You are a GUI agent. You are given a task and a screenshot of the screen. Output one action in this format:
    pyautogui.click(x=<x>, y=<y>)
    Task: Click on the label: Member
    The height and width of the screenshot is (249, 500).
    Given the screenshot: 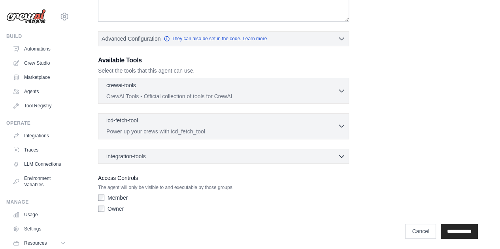 What is the action you would take?
    pyautogui.click(x=117, y=198)
    